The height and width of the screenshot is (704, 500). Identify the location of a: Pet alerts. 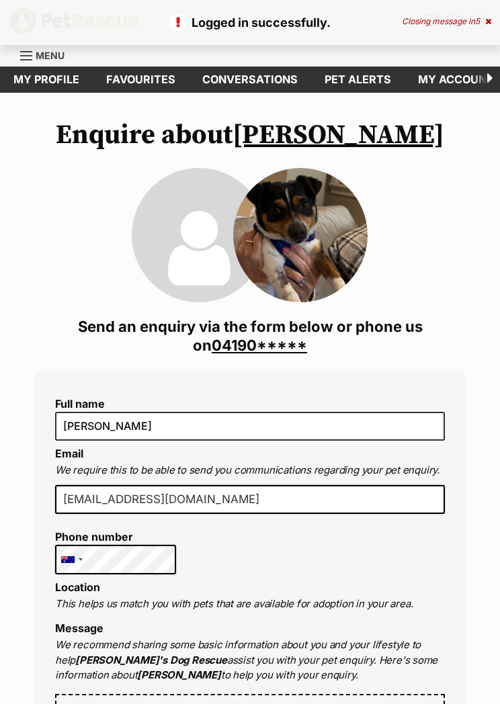
(357, 79).